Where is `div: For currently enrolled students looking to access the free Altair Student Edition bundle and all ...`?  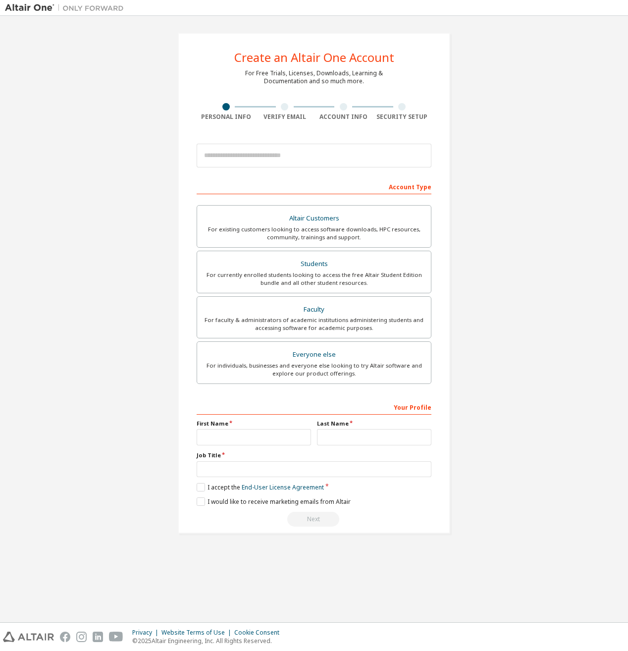 div: For currently enrolled students looking to access the free Altair Student Edition bundle and all ... is located at coordinates (314, 279).